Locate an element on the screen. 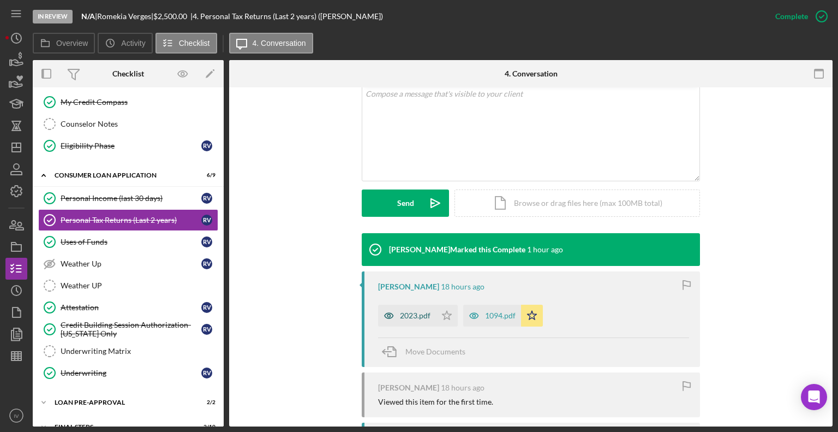  button: 4. Conversation is located at coordinates (271, 43).